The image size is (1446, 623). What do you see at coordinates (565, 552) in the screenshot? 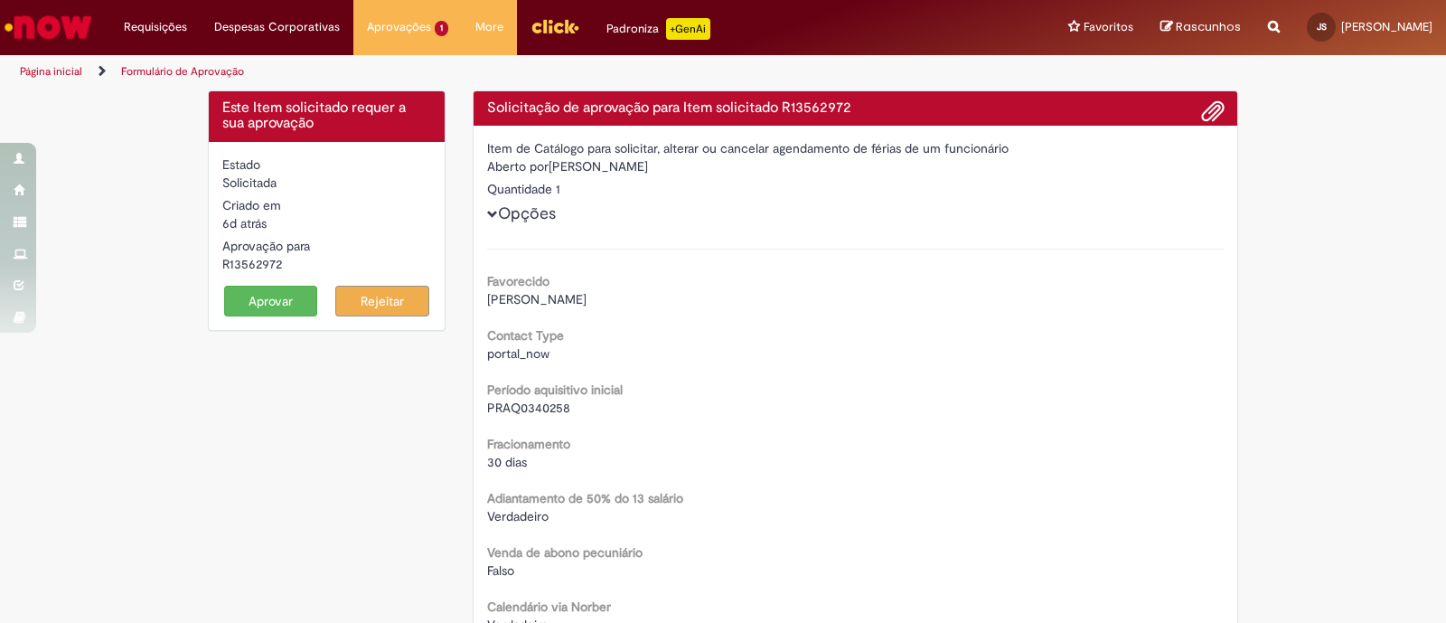
I see `b: Venda de abono pecuniário` at bounding box center [565, 552].